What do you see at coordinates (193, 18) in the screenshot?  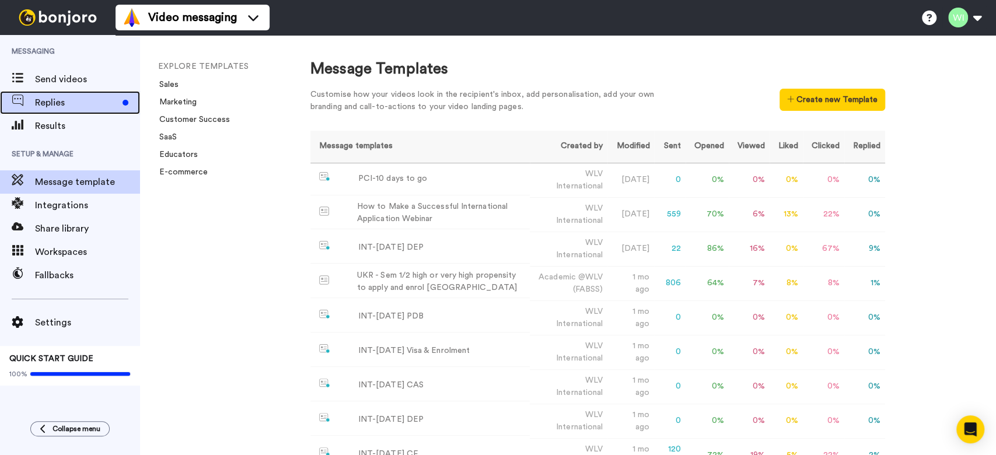 I see `span: Video messaging` at bounding box center [193, 18].